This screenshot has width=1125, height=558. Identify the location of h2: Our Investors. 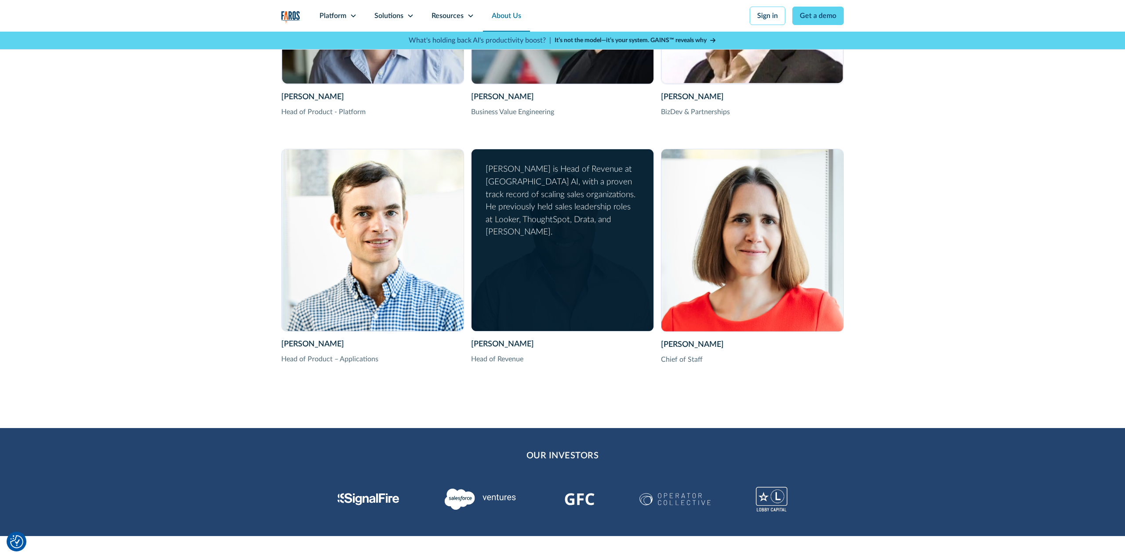
(562, 456).